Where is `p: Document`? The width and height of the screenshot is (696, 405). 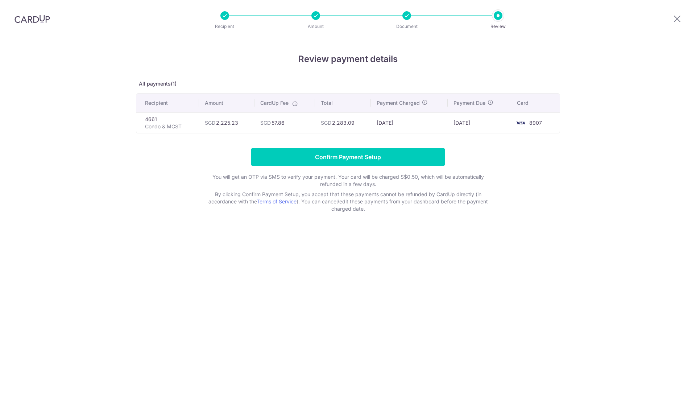 p: Document is located at coordinates (407, 26).